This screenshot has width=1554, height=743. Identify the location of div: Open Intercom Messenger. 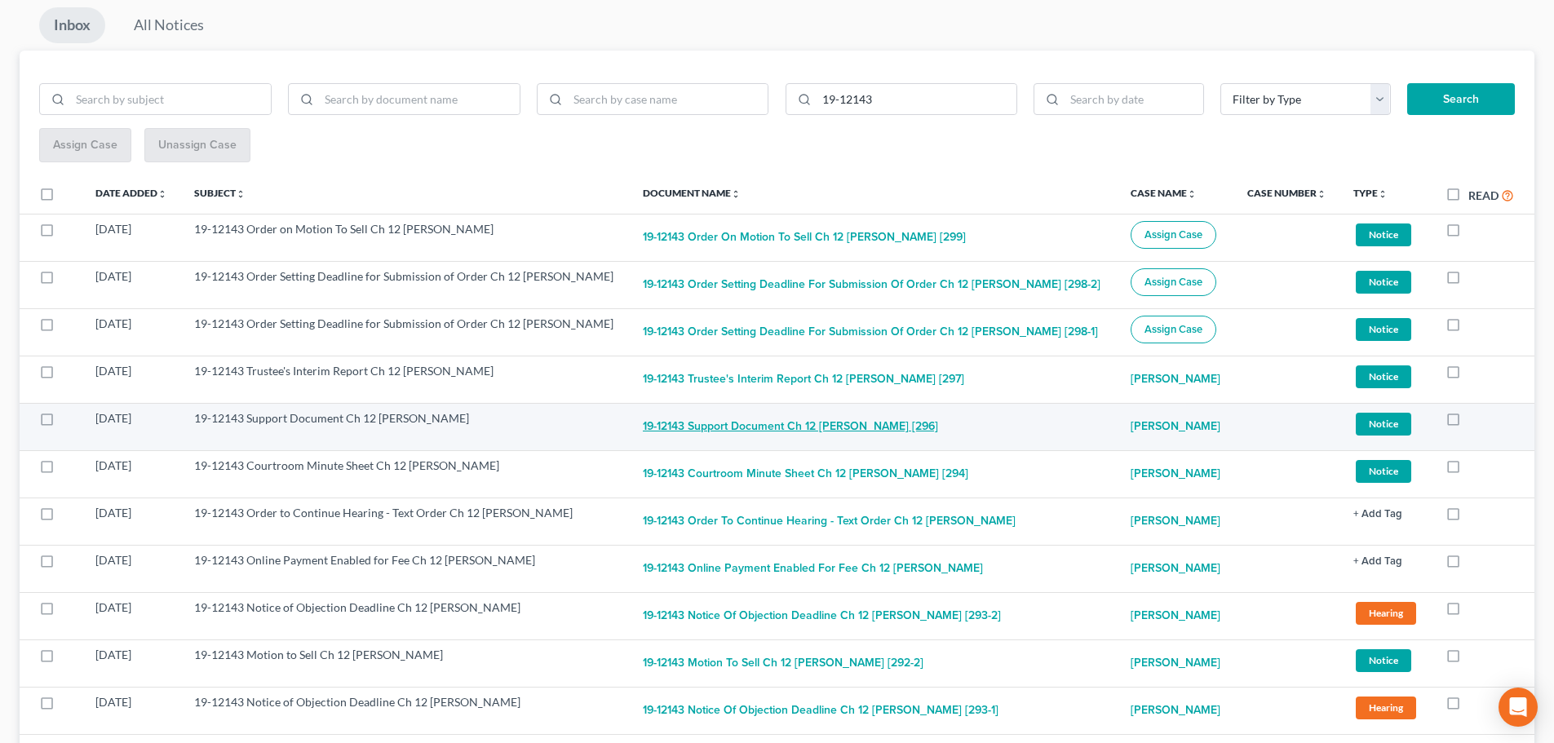
(1518, 707).